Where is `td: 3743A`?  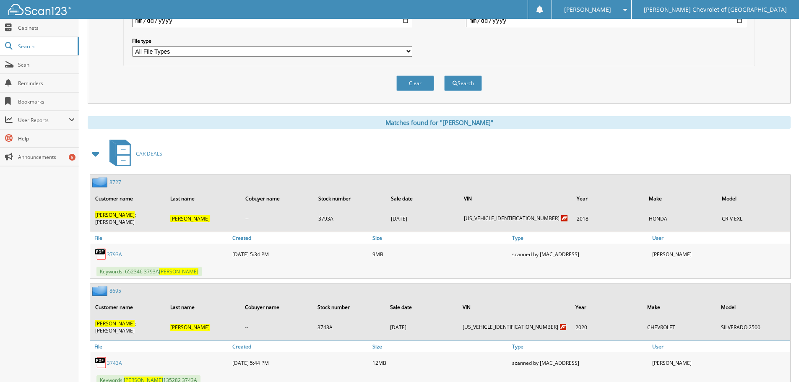 td: 3743A is located at coordinates (349, 327).